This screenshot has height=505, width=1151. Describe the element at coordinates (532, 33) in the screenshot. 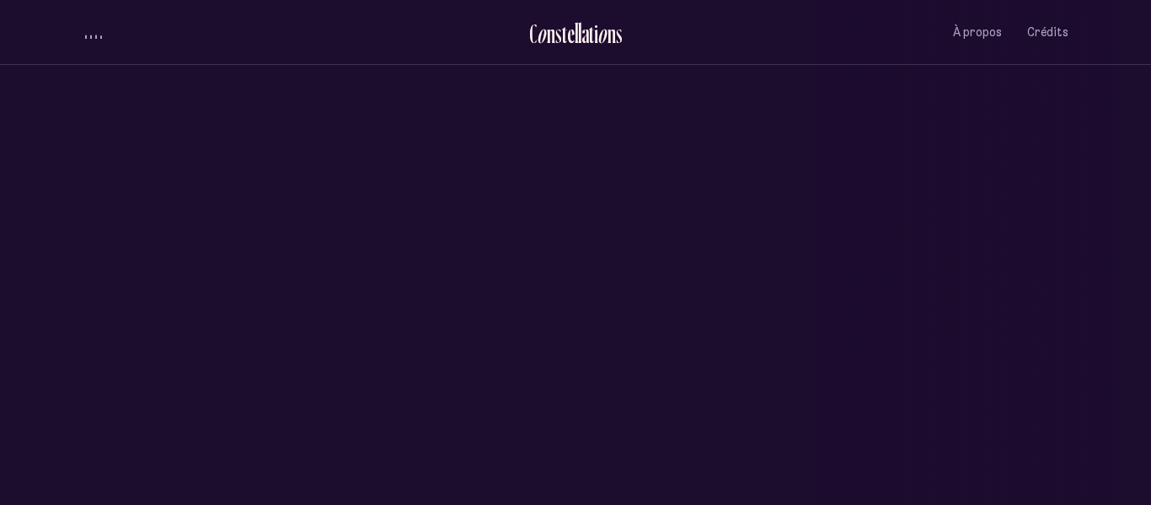

I see `div: C` at that location.